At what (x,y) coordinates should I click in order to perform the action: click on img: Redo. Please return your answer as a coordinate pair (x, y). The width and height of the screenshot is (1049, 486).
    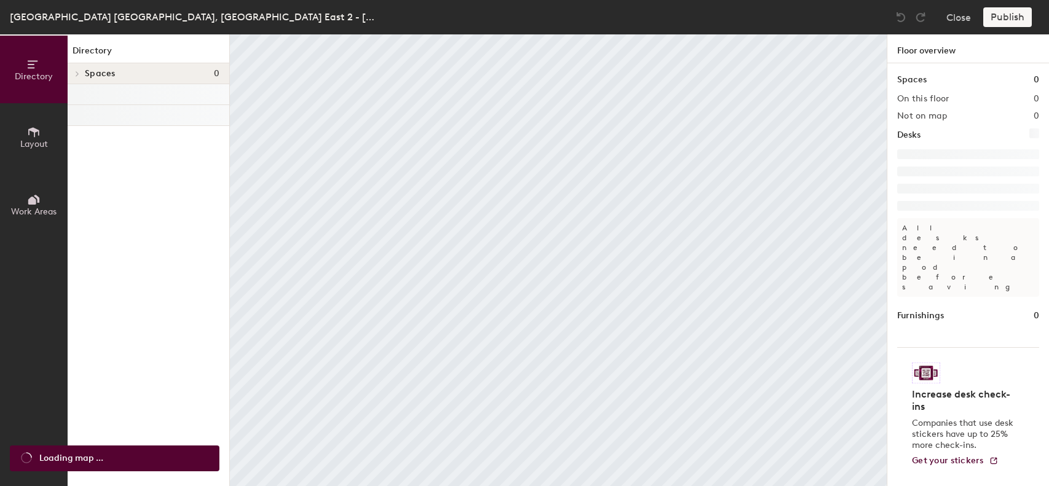
    Looking at the image, I should click on (920, 17).